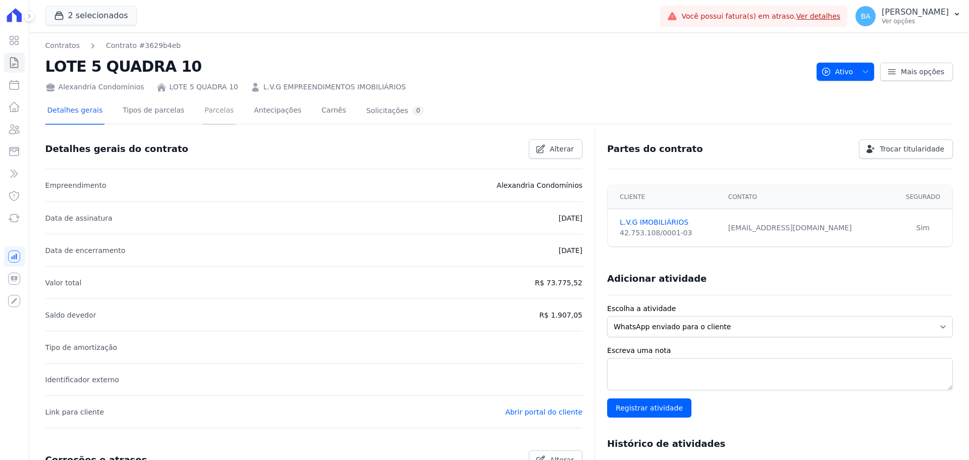  What do you see at coordinates (780, 350) in the screenshot?
I see `label: Escreva uma nota` at bounding box center [780, 350].